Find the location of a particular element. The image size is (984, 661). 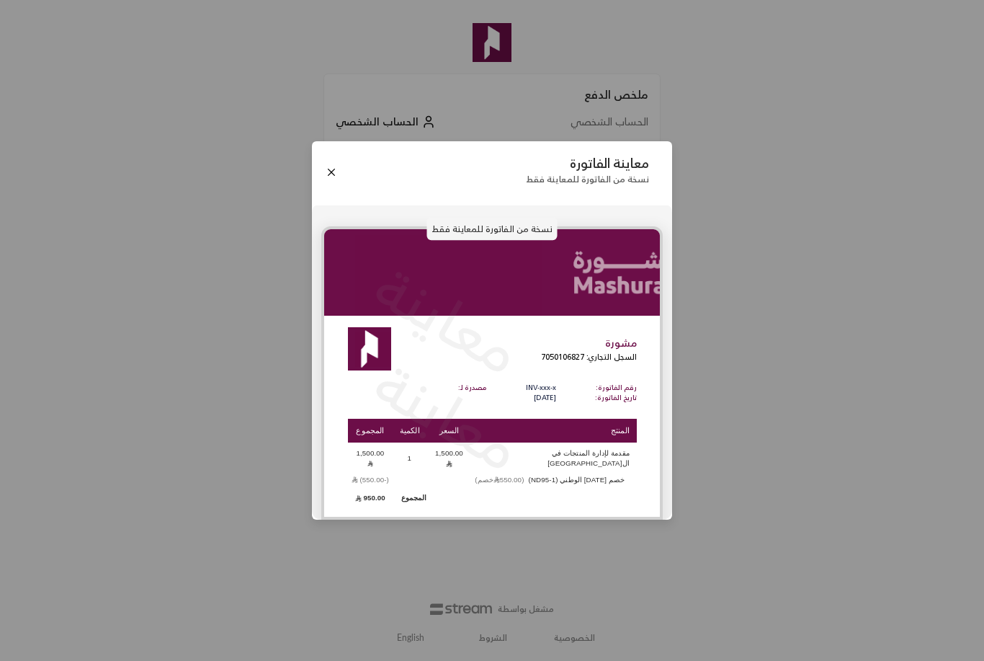

p: السجل التجاري: 7050106827 is located at coordinates (589, 357).